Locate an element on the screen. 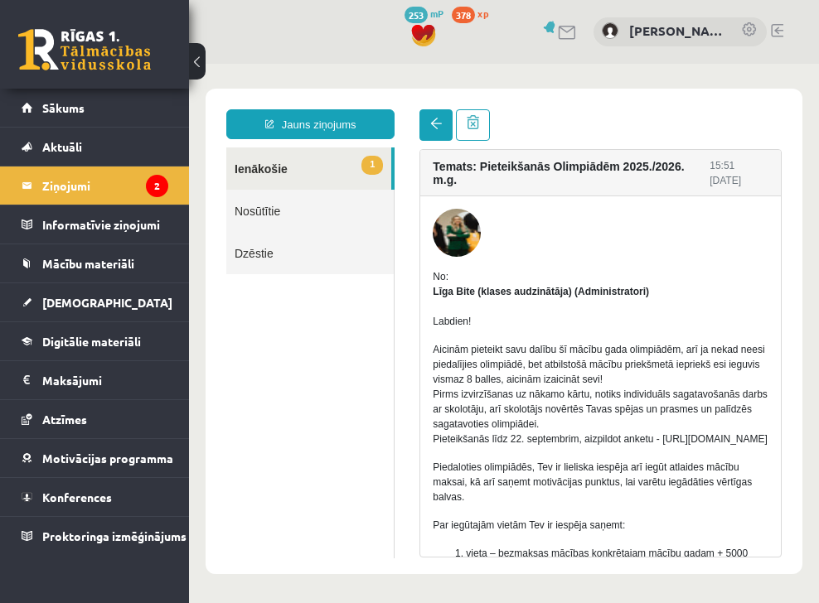  span: Sākums is located at coordinates (63, 108).